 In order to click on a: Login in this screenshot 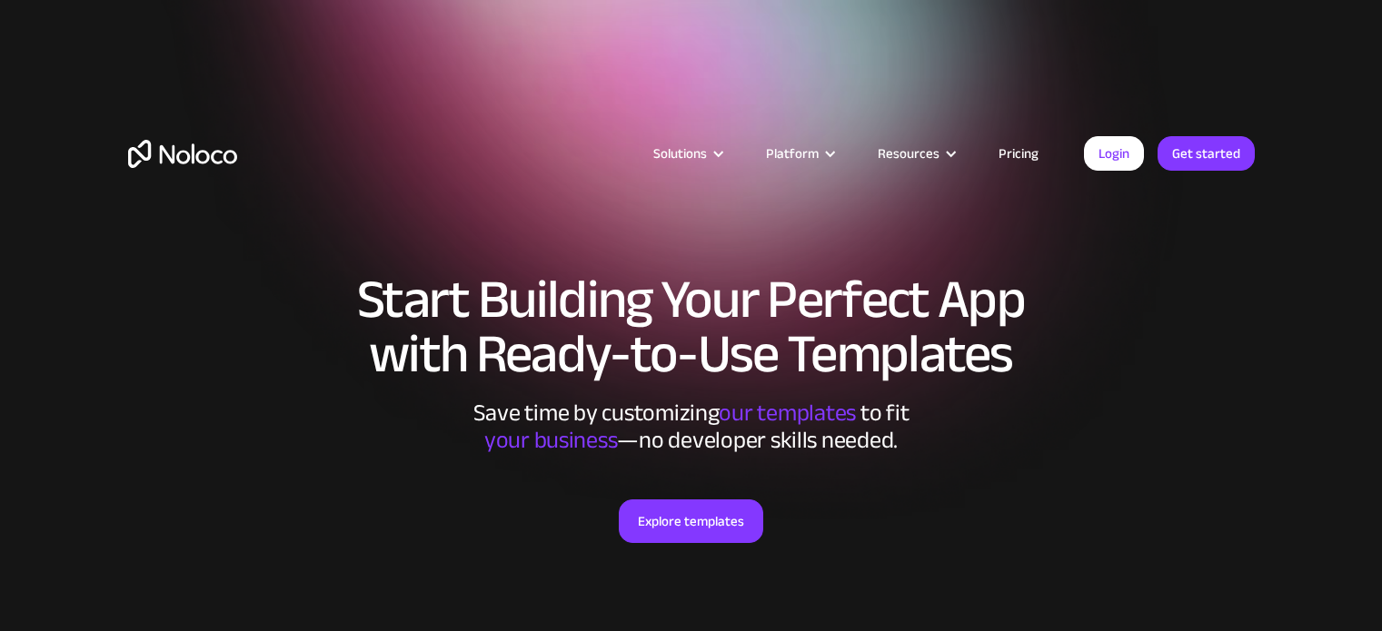, I will do `click(1114, 154)`.